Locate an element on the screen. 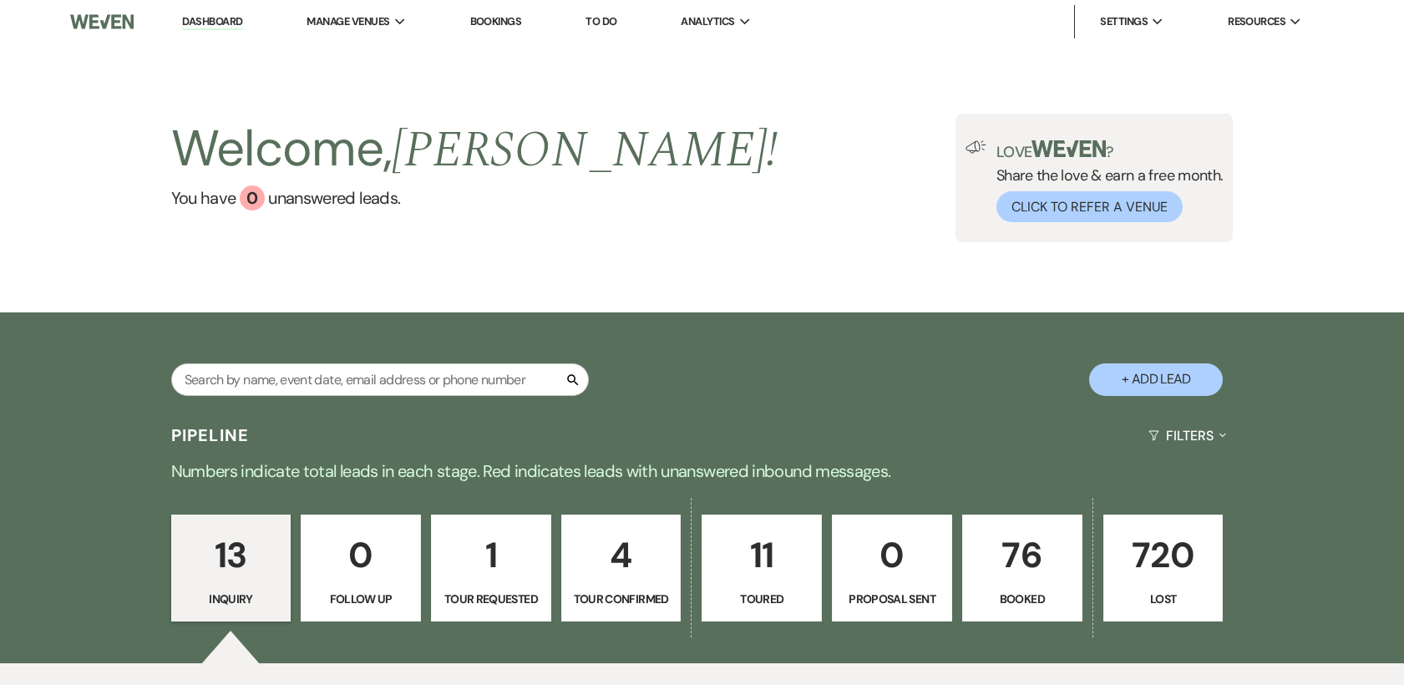 This screenshot has height=685, width=1404. p: Booked is located at coordinates (1022, 599).